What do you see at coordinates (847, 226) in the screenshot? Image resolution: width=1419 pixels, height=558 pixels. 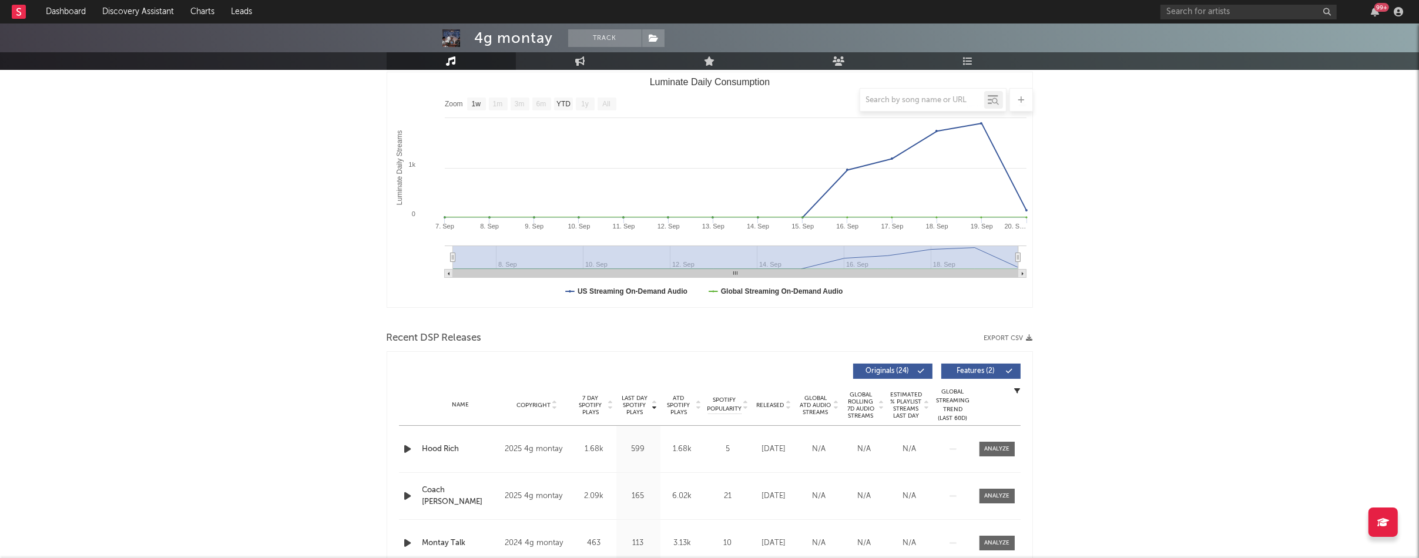 I see `text: 16. Sep` at bounding box center [847, 226].